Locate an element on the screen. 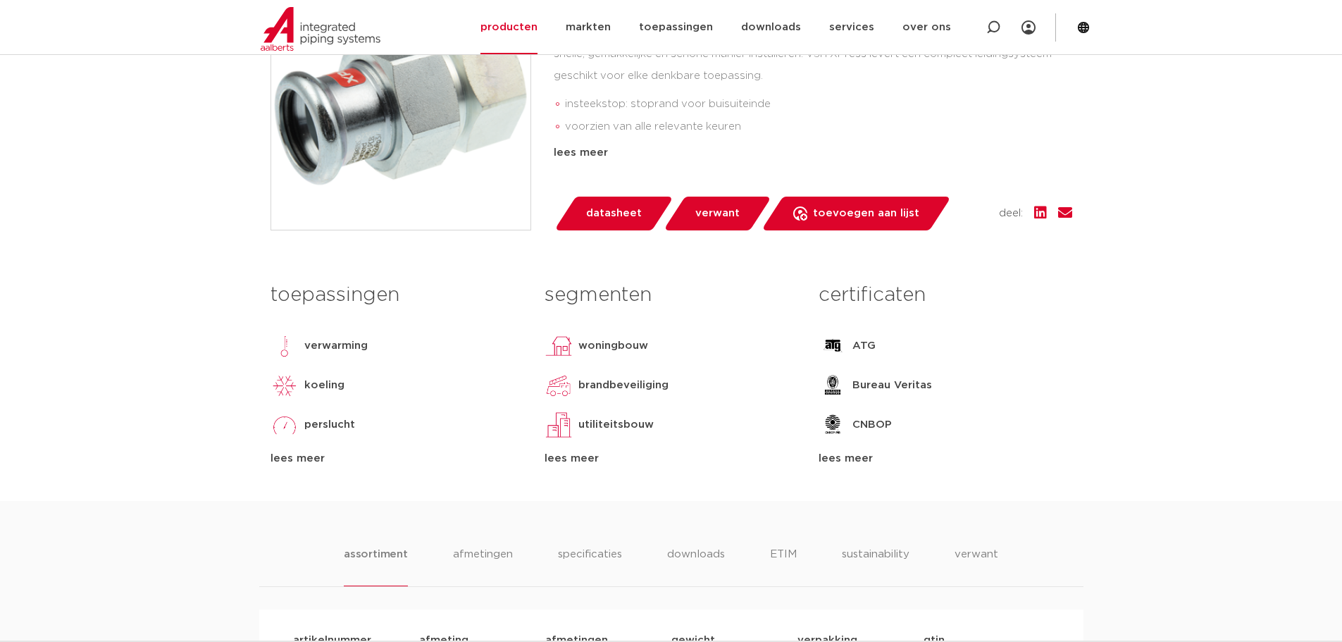 The height and width of the screenshot is (642, 1342). li: Leak Before Pressed-functie is located at coordinates (818, 149).